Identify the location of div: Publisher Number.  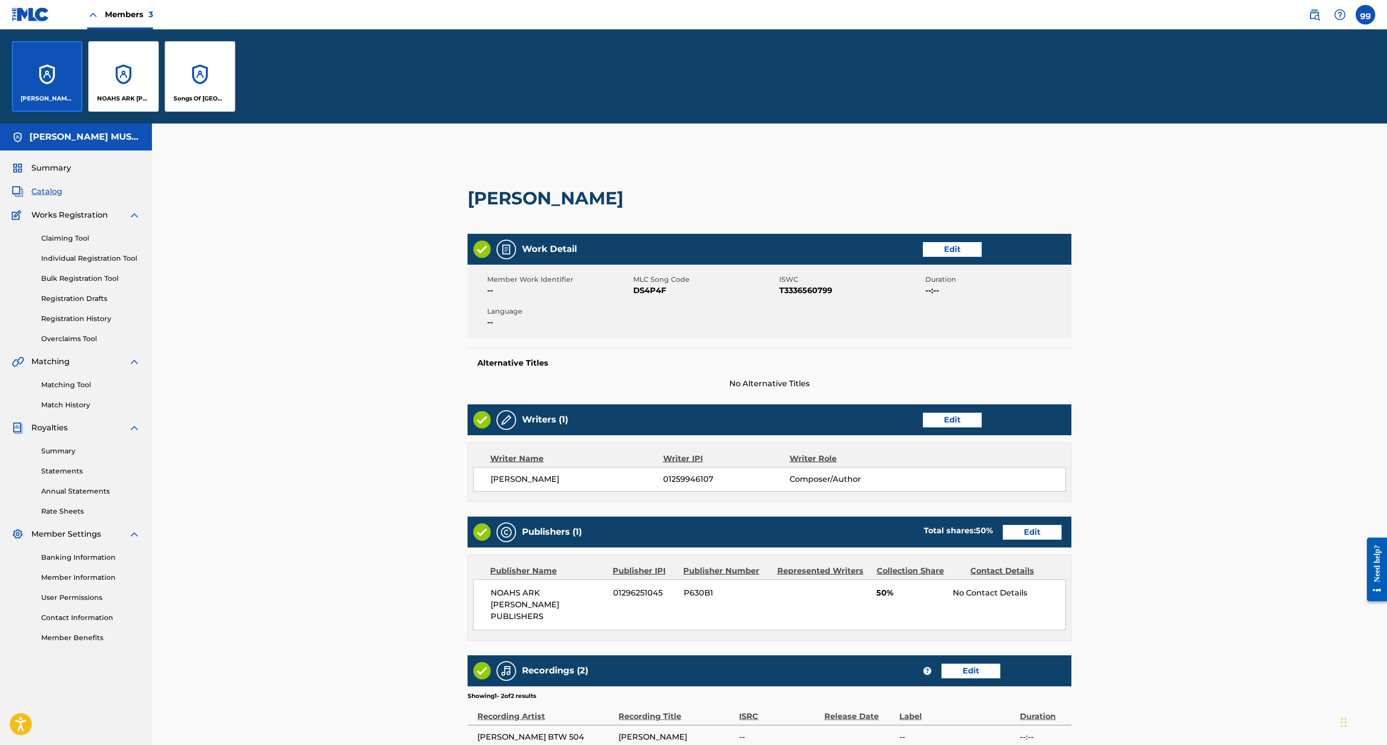
(726, 571).